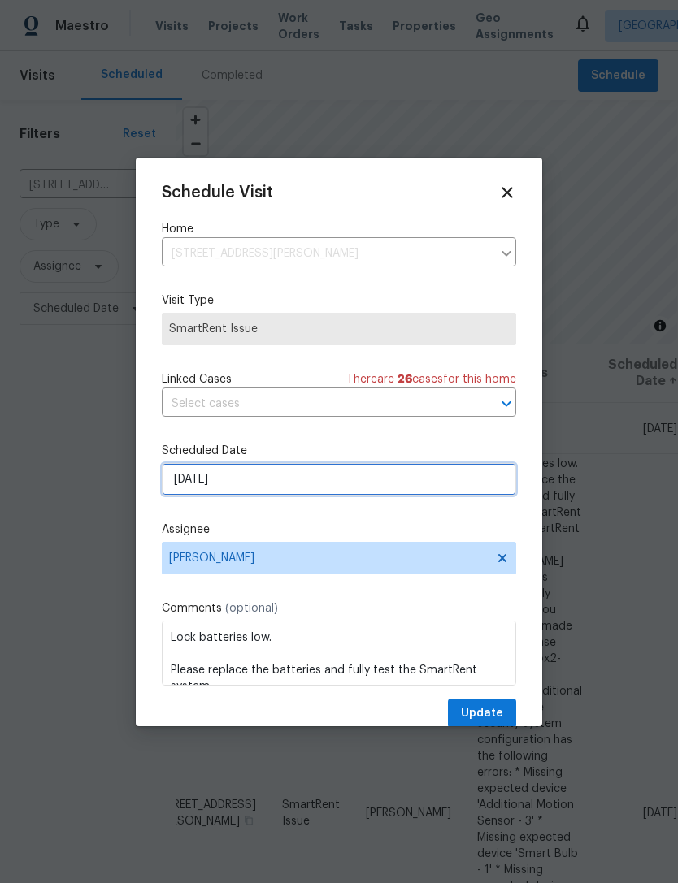 The image size is (678, 883). I want to click on span: Close, so click(507, 193).